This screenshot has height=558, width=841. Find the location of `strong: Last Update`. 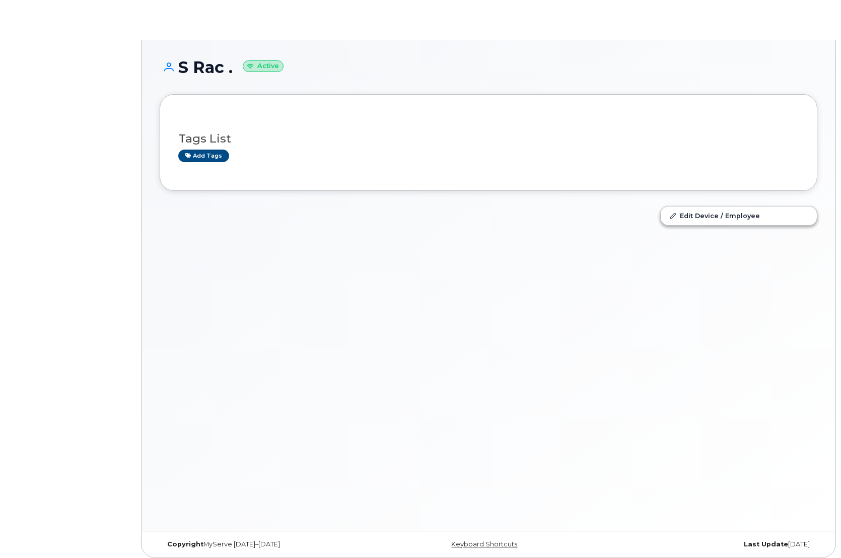

strong: Last Update is located at coordinates (766, 544).